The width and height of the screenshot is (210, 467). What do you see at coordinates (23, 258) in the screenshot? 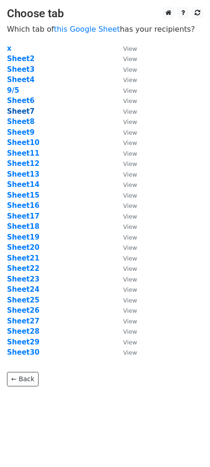
I see `strong: Sheet21` at bounding box center [23, 258].